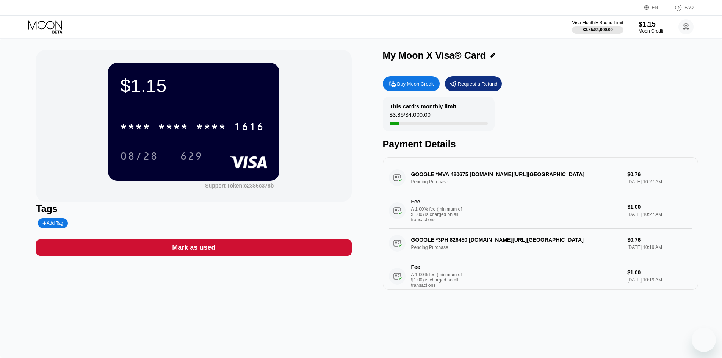 This screenshot has width=722, height=358. Describe the element at coordinates (423, 106) in the screenshot. I see `div: This card’s monthly limit` at that location.